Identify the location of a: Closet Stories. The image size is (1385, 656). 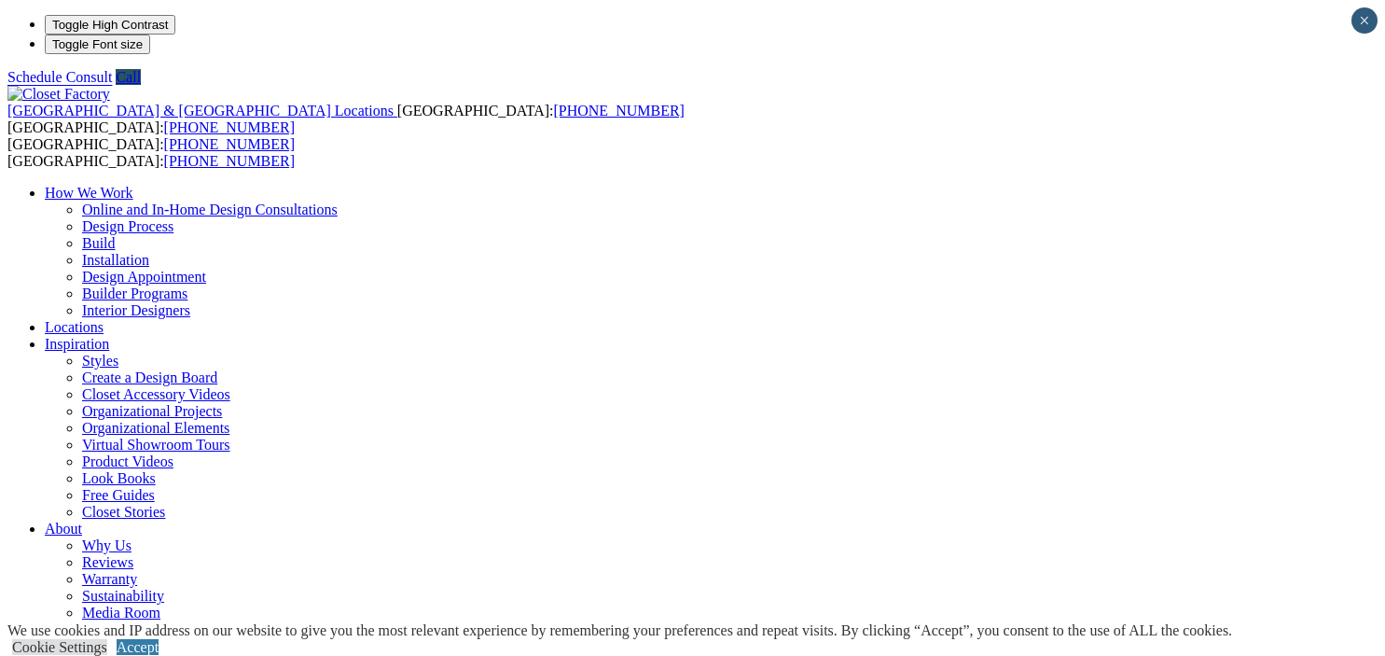
(123, 511).